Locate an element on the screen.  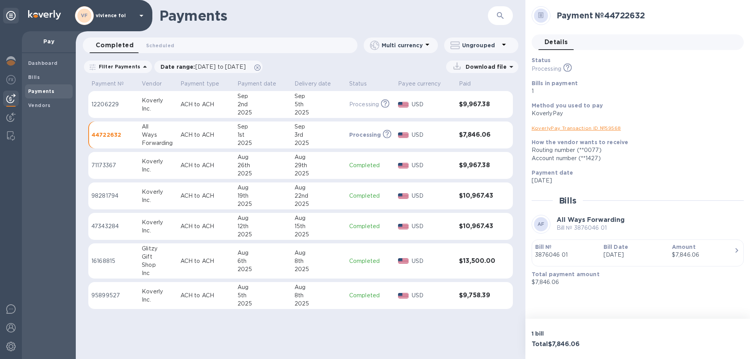
div: Account number (**1427) is located at coordinates (634, 158).